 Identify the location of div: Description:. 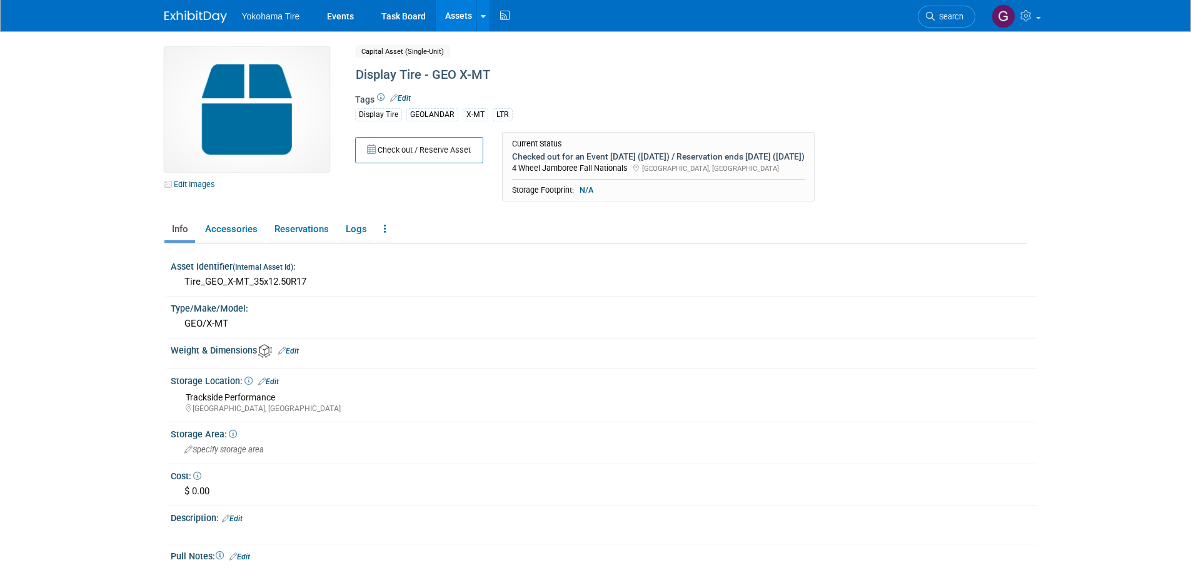
(603, 516).